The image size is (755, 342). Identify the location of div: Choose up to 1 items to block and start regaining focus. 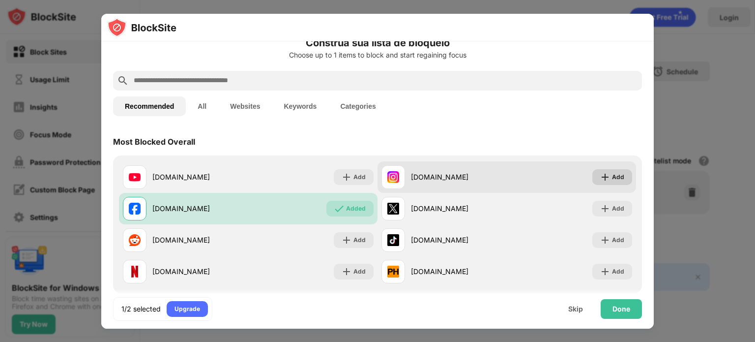
(377, 55).